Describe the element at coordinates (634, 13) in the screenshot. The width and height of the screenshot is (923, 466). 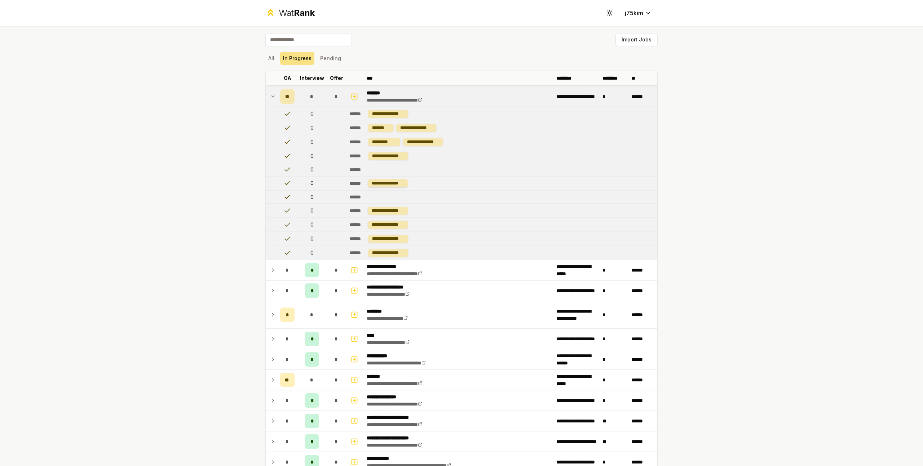
I see `span: j75kim` at that location.